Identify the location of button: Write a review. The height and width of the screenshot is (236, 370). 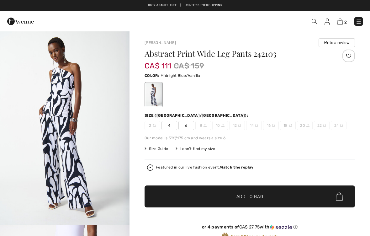
(337, 43).